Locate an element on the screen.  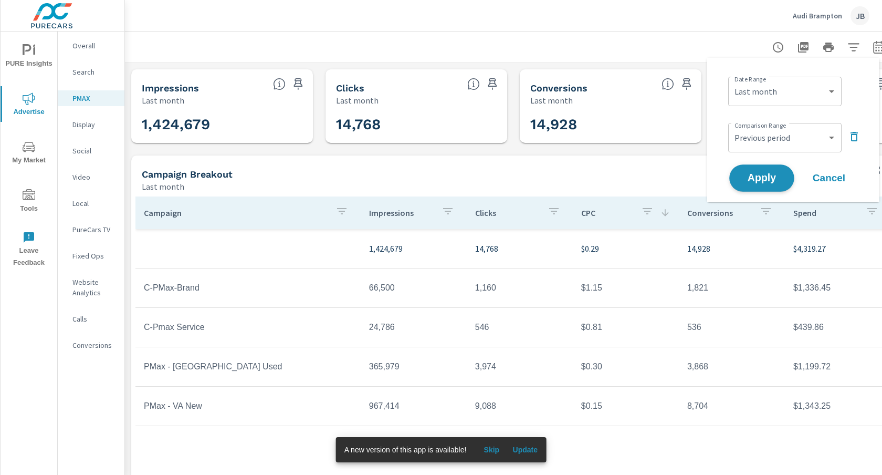
p: Impressions is located at coordinates (401, 213).